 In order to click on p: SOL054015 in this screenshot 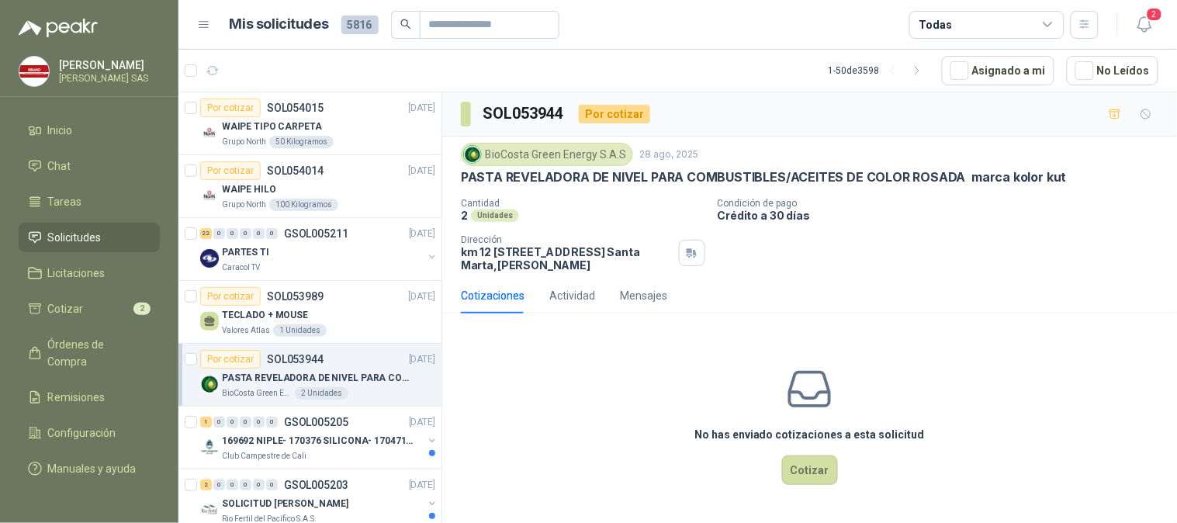, I will do `click(295, 108)`.